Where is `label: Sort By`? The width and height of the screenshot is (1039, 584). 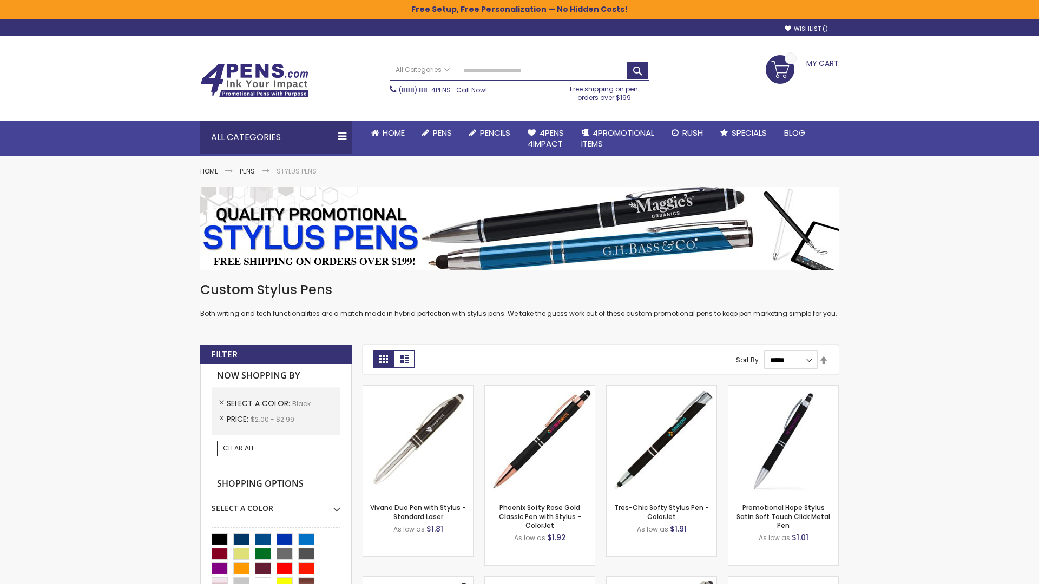 label: Sort By is located at coordinates (747, 360).